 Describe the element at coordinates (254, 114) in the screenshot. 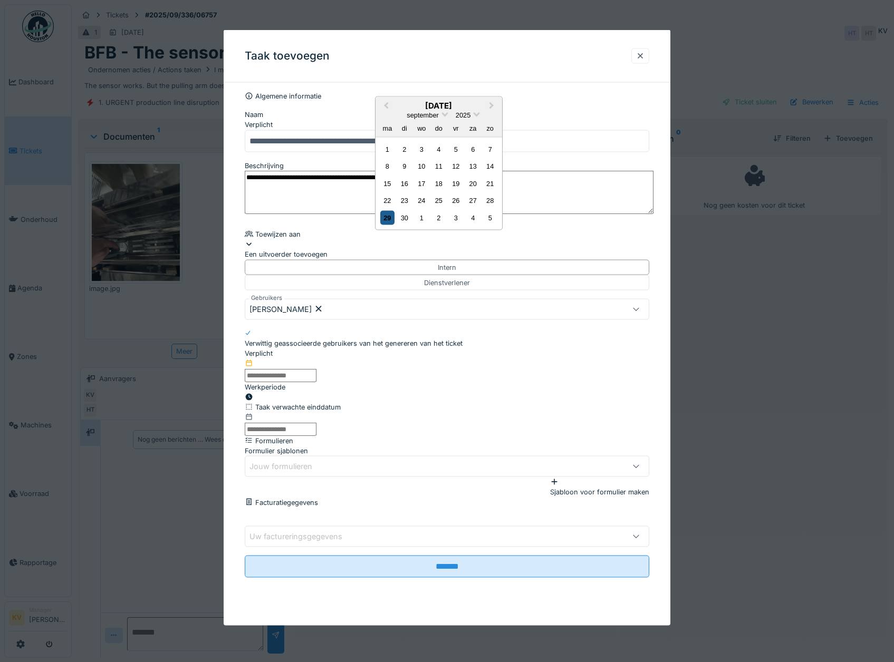

I see `label: Naam` at that location.